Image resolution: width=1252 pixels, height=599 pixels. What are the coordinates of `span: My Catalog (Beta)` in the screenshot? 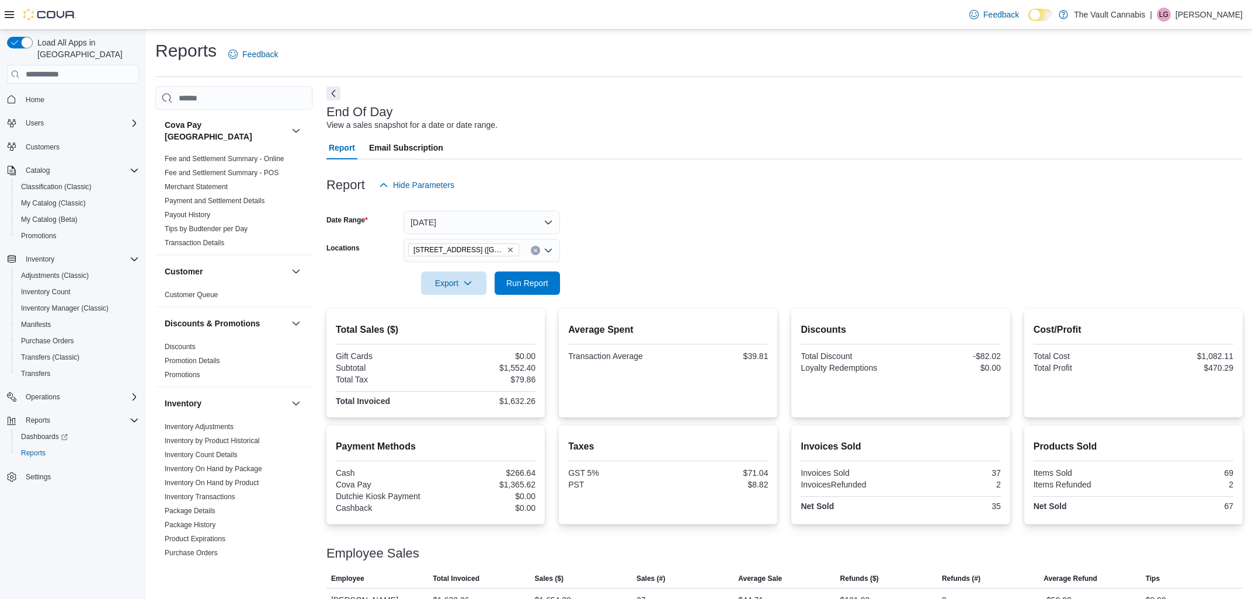 It's located at (49, 220).